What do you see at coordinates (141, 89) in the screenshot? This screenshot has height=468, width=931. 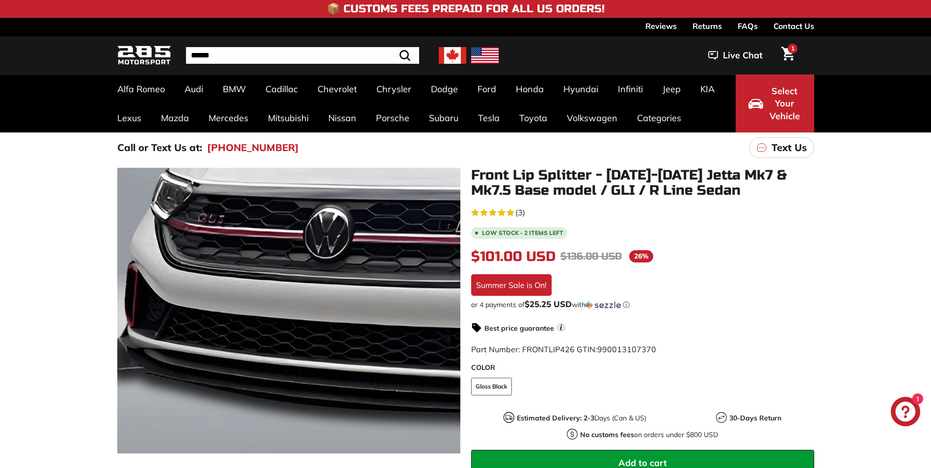 I see `a: Alfa Romeo` at bounding box center [141, 89].